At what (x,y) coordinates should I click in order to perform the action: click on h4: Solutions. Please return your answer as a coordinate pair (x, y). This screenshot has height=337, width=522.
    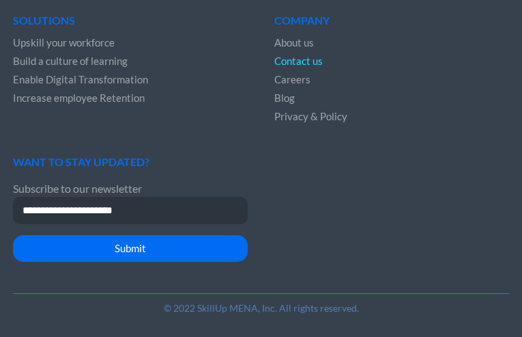
    Looking at the image, I should click on (130, 24).